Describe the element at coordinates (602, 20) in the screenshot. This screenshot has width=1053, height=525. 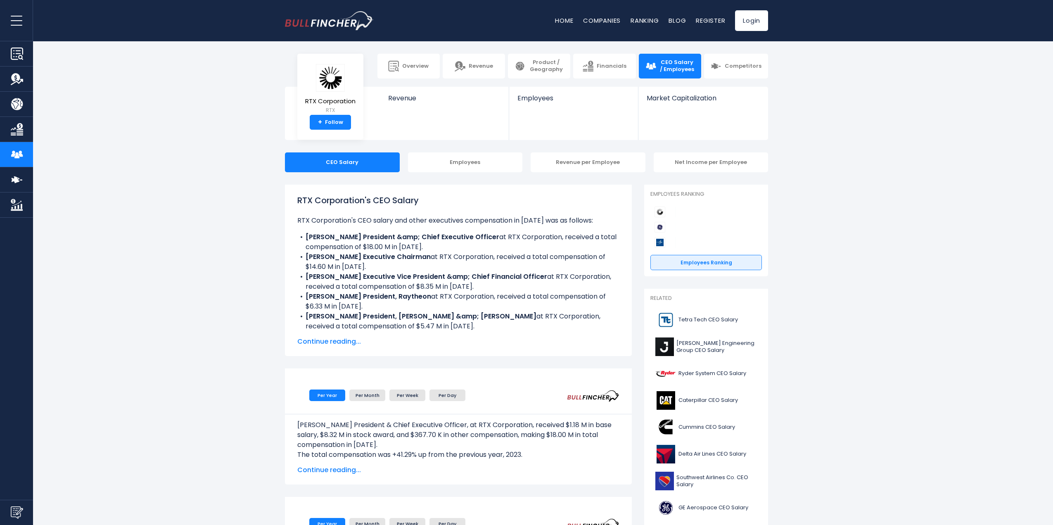
I see `a: Companies` at that location.